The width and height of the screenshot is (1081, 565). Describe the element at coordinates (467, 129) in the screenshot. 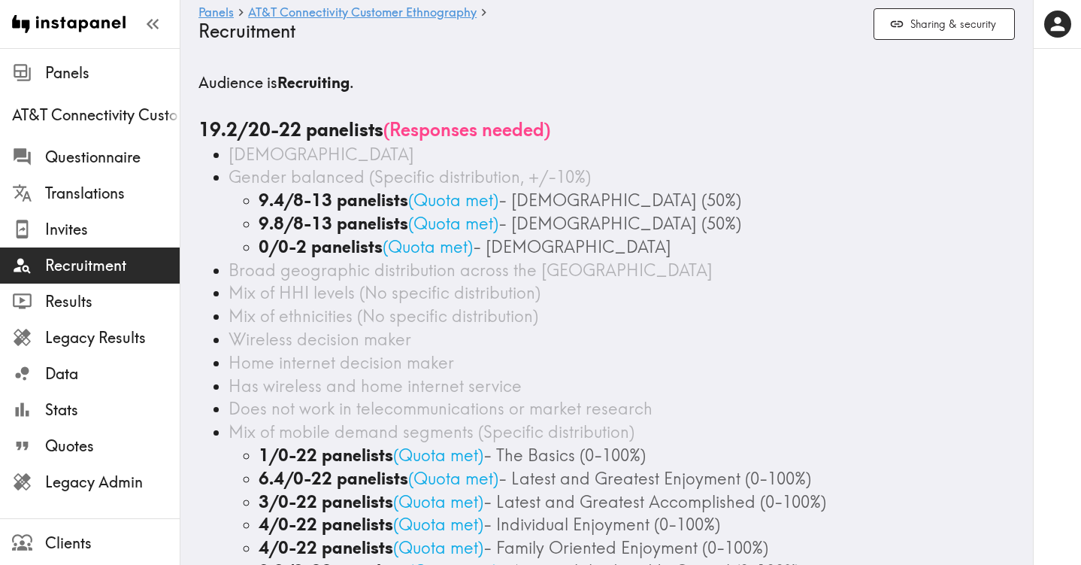

I see `span: ( Responses needed )` at that location.